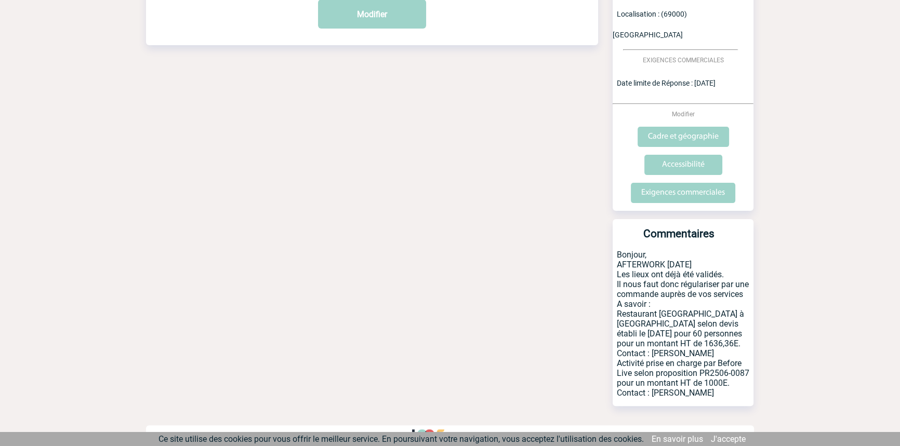 Image resolution: width=900 pixels, height=446 pixels. Describe the element at coordinates (401, 439) in the screenshot. I see `span: Ce site utilise des cookies pour vous offrir le meilleur service. En poursuivant votre navigation...` at that location.